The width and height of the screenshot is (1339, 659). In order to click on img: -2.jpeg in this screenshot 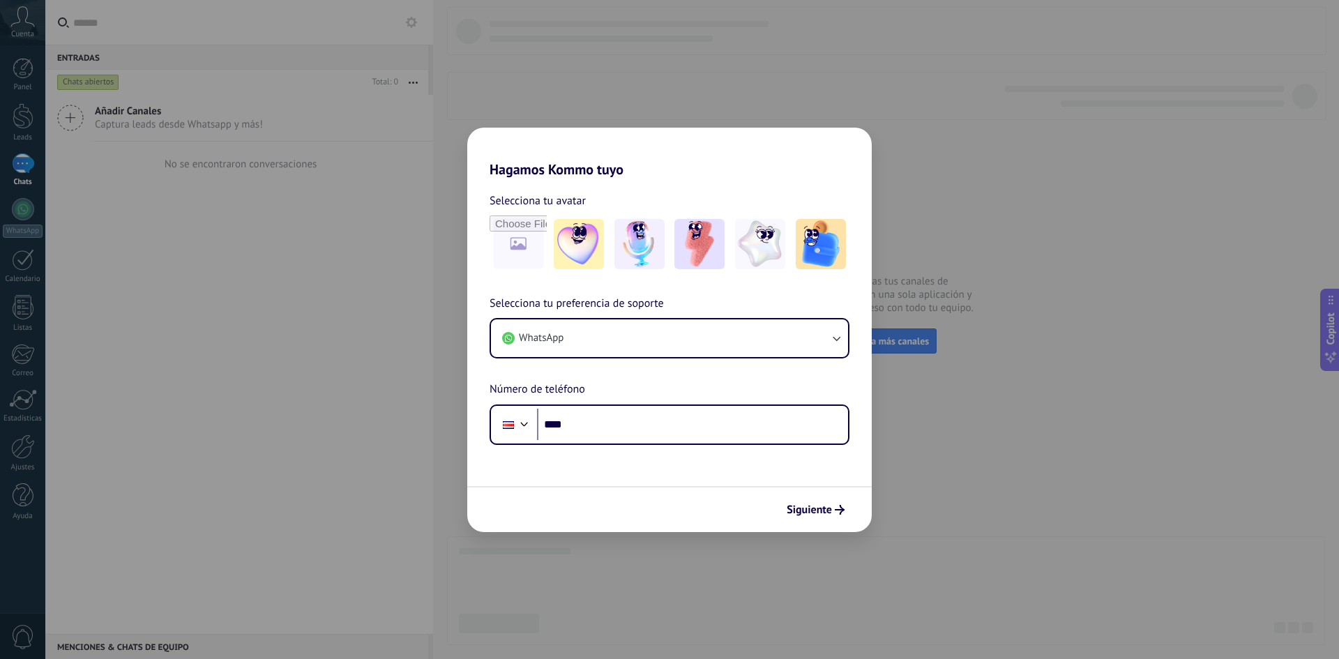, I will do `click(639, 244)`.